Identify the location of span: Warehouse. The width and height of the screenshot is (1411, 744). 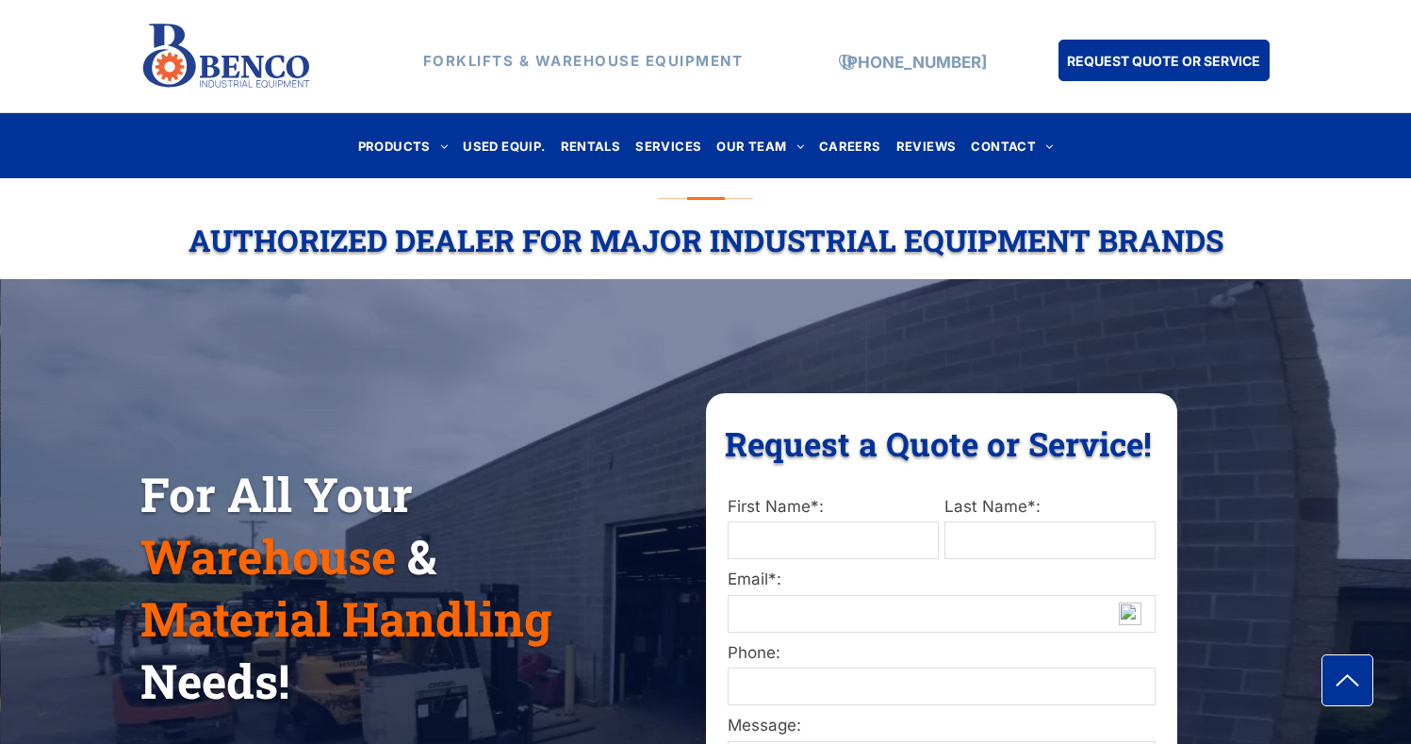
(268, 556).